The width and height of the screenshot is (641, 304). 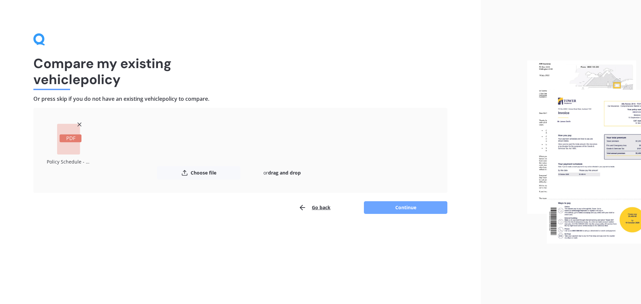 I want to click on h1: Compare my existing vehicle policy, so click(x=240, y=71).